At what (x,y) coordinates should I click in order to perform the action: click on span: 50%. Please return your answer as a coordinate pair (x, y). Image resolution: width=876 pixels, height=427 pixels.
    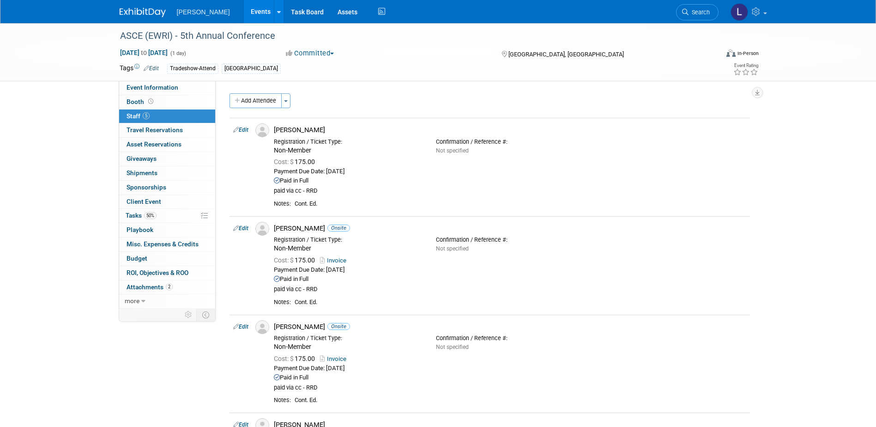
    Looking at the image, I should click on (150, 215).